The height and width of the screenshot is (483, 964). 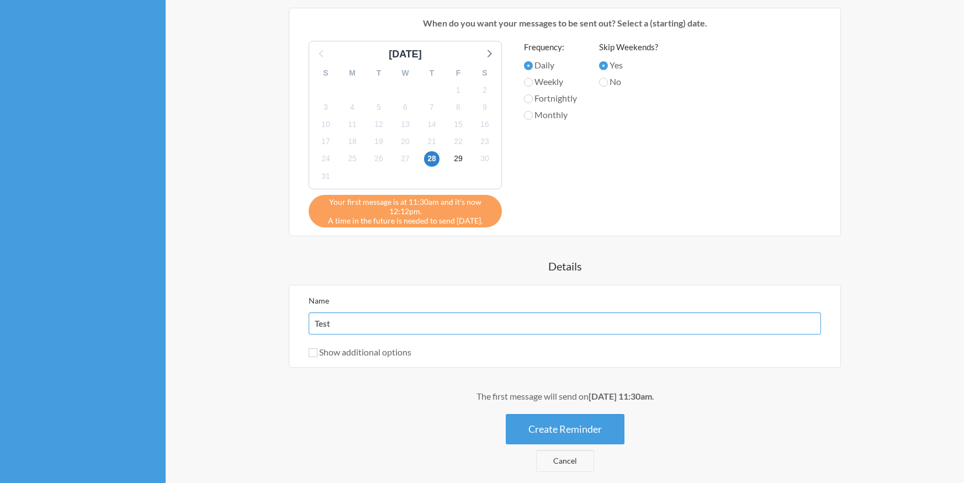 I want to click on div: W, so click(x=405, y=73).